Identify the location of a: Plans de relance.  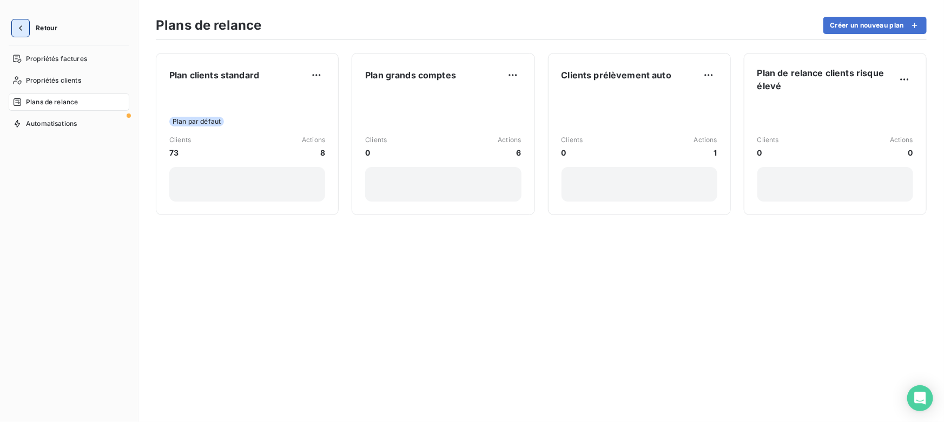
(69, 102).